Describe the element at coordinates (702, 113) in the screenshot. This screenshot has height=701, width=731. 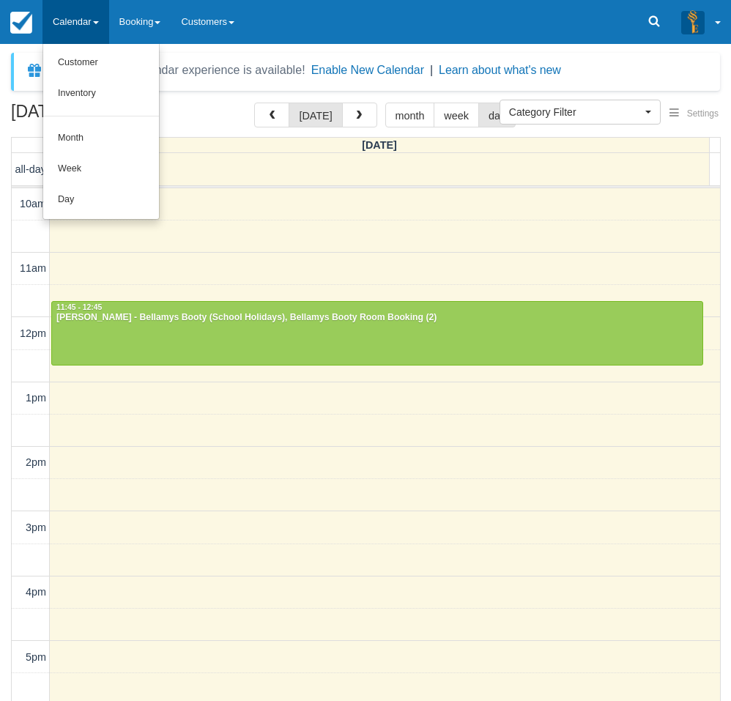
I see `span: Settings` at that location.